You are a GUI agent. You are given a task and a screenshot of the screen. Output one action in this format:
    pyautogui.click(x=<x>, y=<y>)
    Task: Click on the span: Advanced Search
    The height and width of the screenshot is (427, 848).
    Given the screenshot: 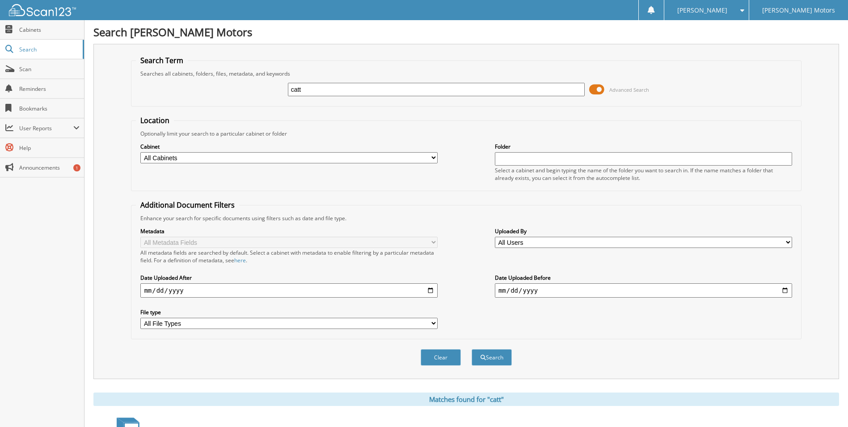 What is the action you would take?
    pyautogui.click(x=629, y=89)
    